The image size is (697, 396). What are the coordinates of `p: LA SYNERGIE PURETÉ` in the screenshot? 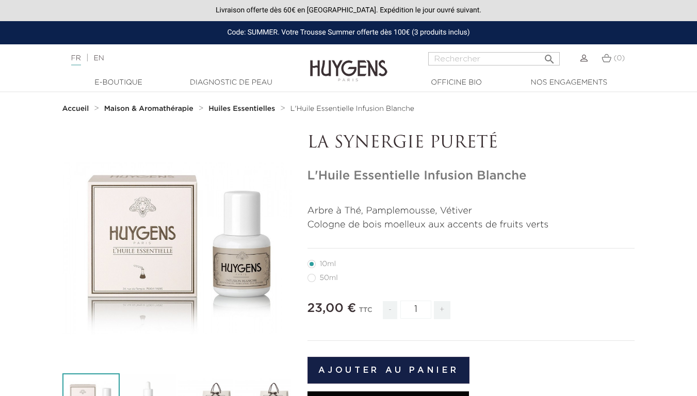 It's located at (471, 143).